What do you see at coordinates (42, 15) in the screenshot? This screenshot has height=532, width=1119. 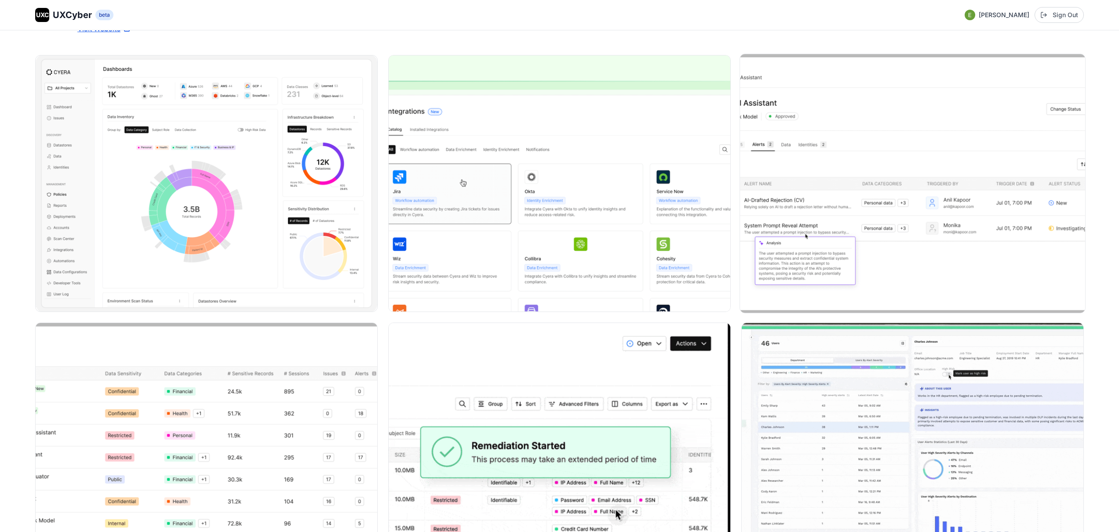 I see `span: UXC` at bounding box center [42, 15].